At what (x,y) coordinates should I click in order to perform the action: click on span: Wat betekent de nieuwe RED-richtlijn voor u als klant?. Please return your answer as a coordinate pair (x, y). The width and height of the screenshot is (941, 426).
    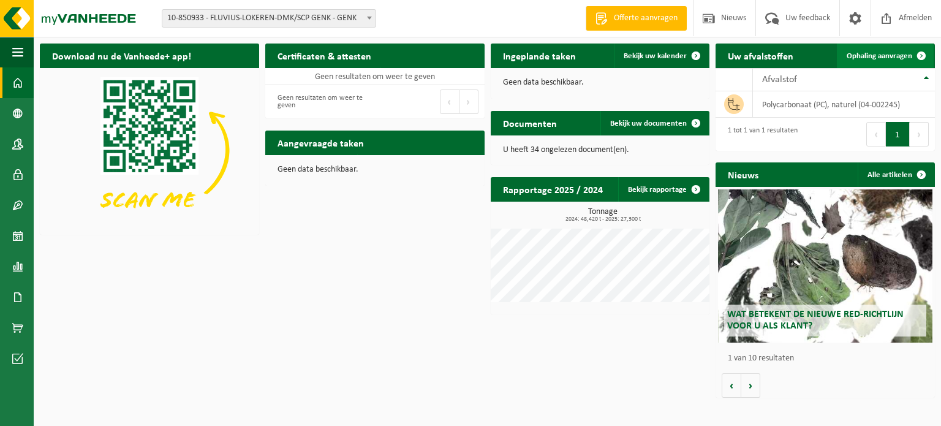
    Looking at the image, I should click on (816, 320).